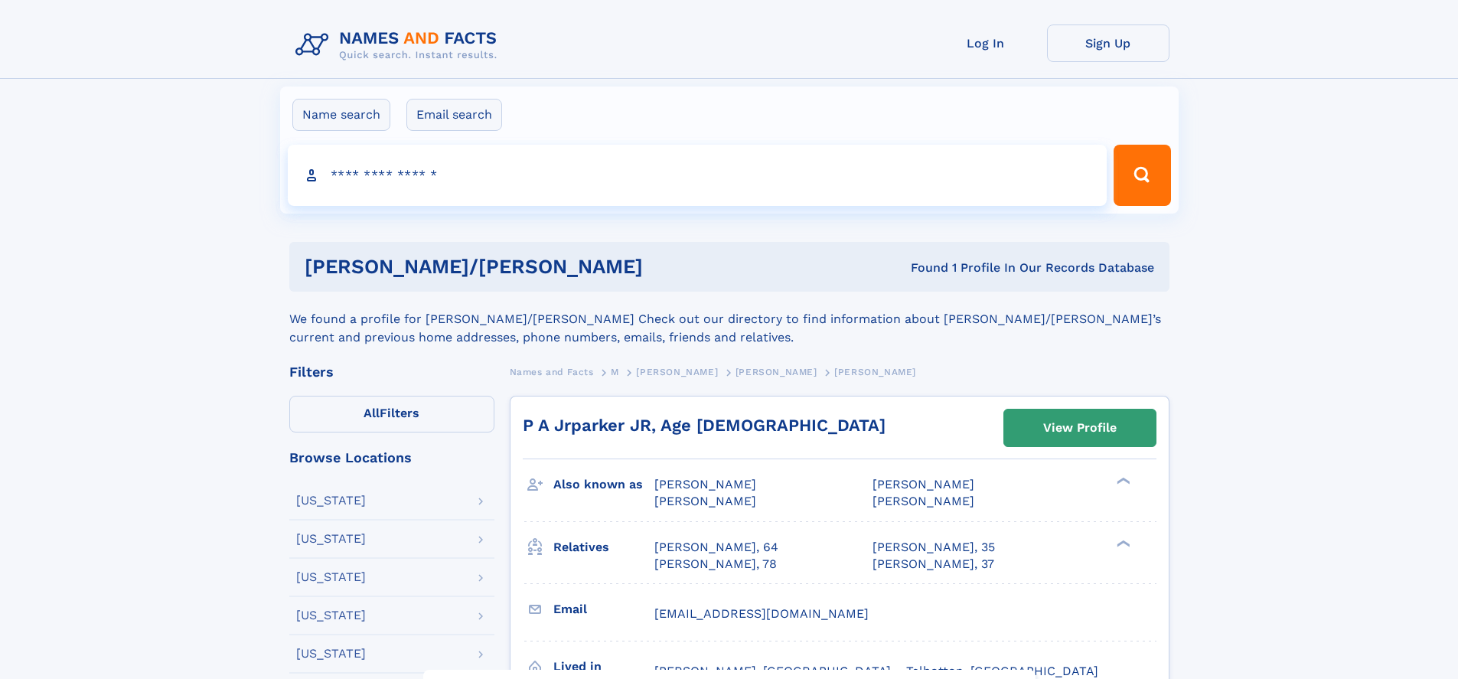 This screenshot has width=1458, height=679. Describe the element at coordinates (1142, 175) in the screenshot. I see `button: Search Button` at that location.